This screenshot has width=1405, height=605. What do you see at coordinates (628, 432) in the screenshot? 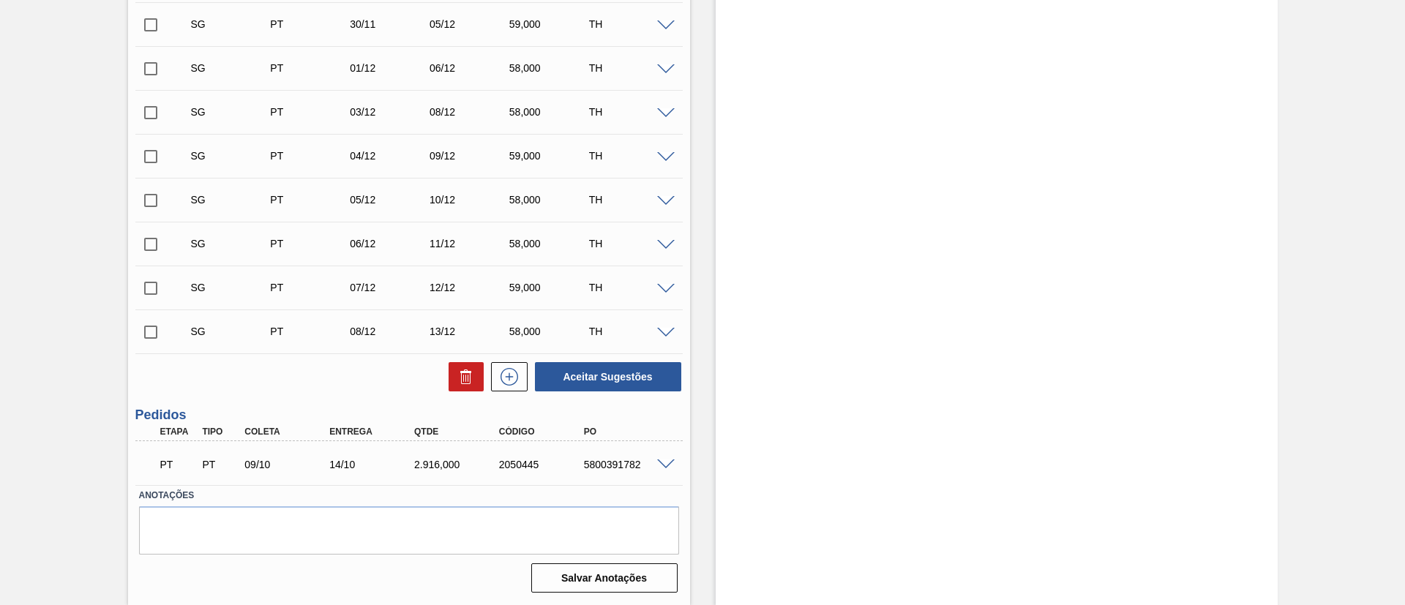
I see `div: PO` at bounding box center [628, 432].